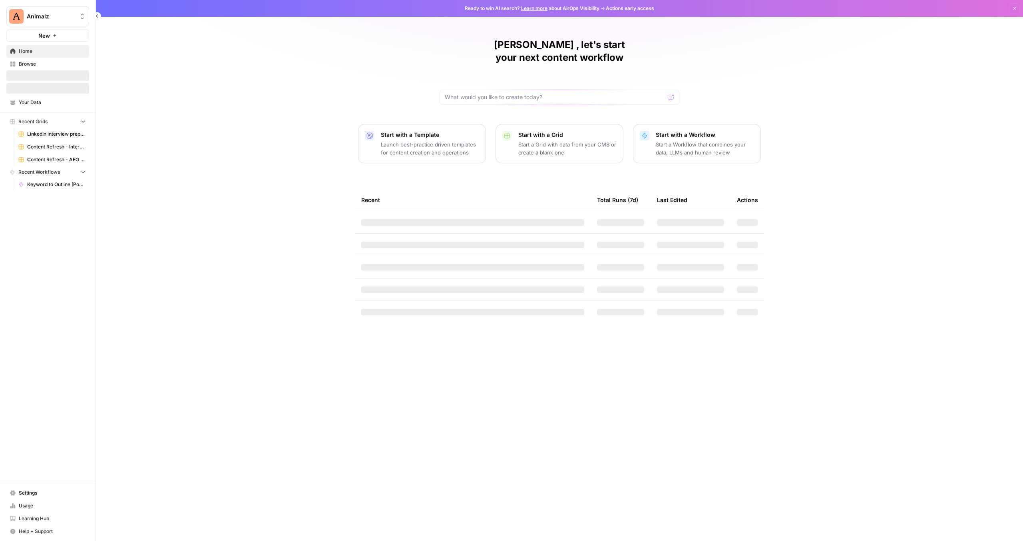 The height and width of the screenshot is (541, 1023). What do you see at coordinates (52, 493) in the screenshot?
I see `span: Settings` at bounding box center [52, 493].